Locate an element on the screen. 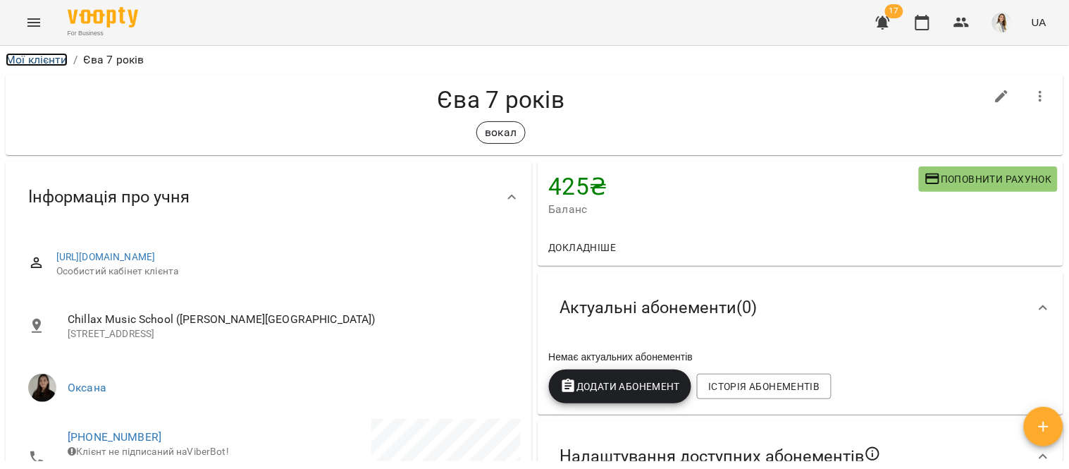 This screenshot has height=469, width=1069. h4: Єва 7 років is located at coordinates (501, 99).